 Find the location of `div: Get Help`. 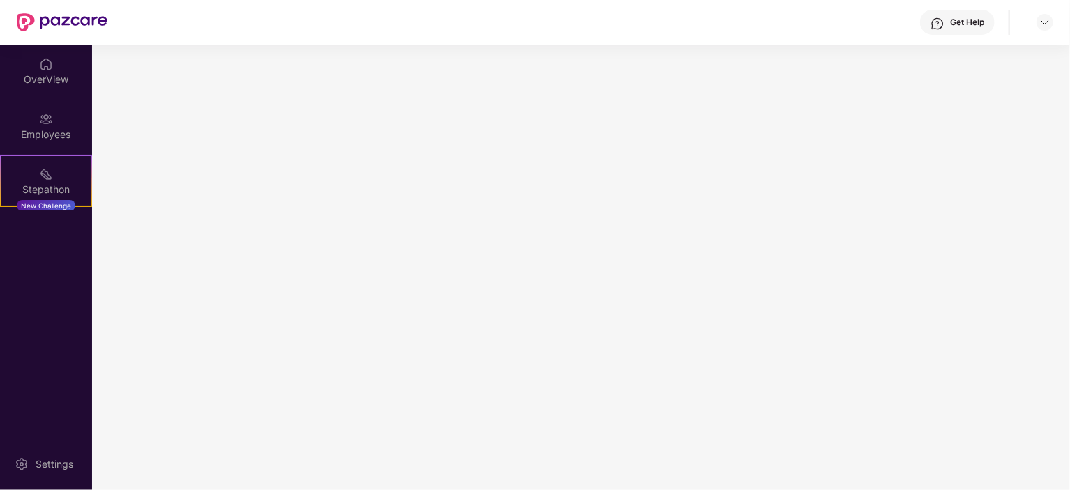

div: Get Help is located at coordinates (967, 22).